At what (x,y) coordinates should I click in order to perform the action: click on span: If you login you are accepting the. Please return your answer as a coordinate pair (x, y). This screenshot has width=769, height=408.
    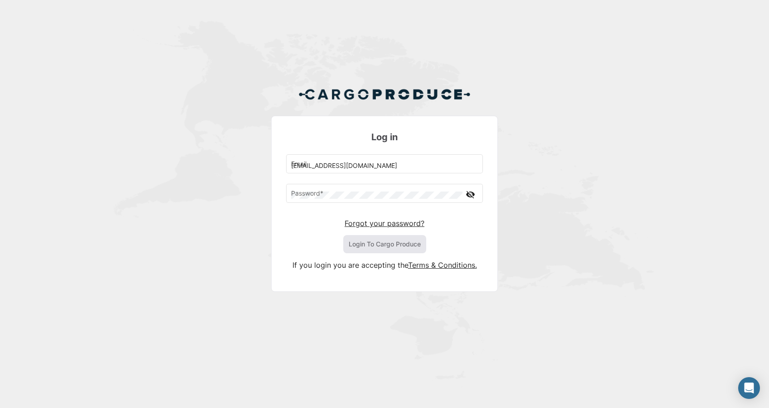
    Looking at the image, I should click on (350, 265).